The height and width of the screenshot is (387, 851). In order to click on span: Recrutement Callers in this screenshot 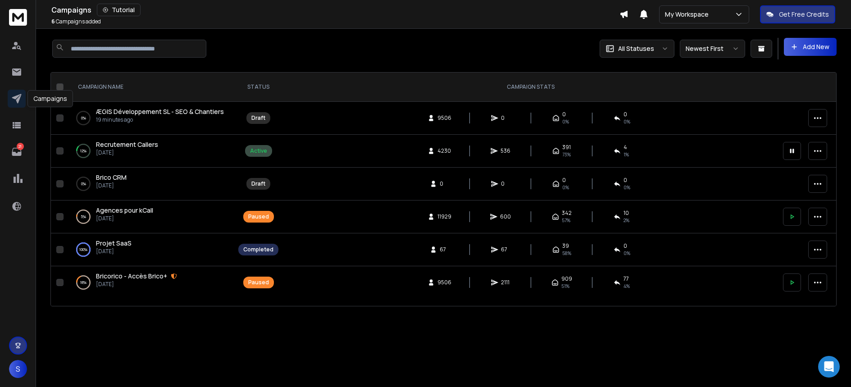, I will do `click(127, 144)`.